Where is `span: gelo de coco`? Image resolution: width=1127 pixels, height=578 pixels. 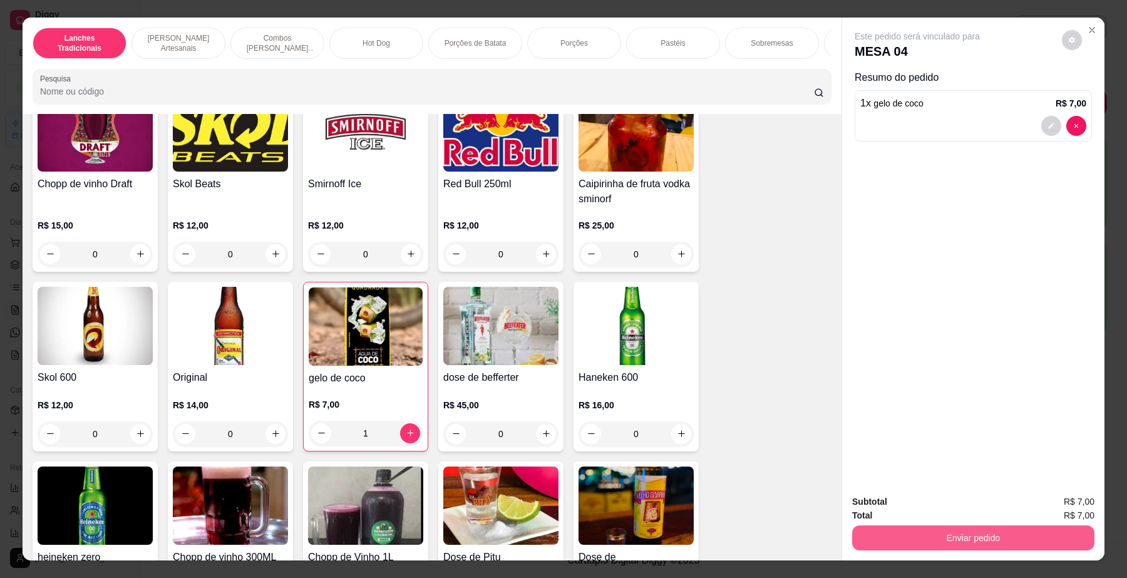
span: gelo de coco is located at coordinates (898, 103).